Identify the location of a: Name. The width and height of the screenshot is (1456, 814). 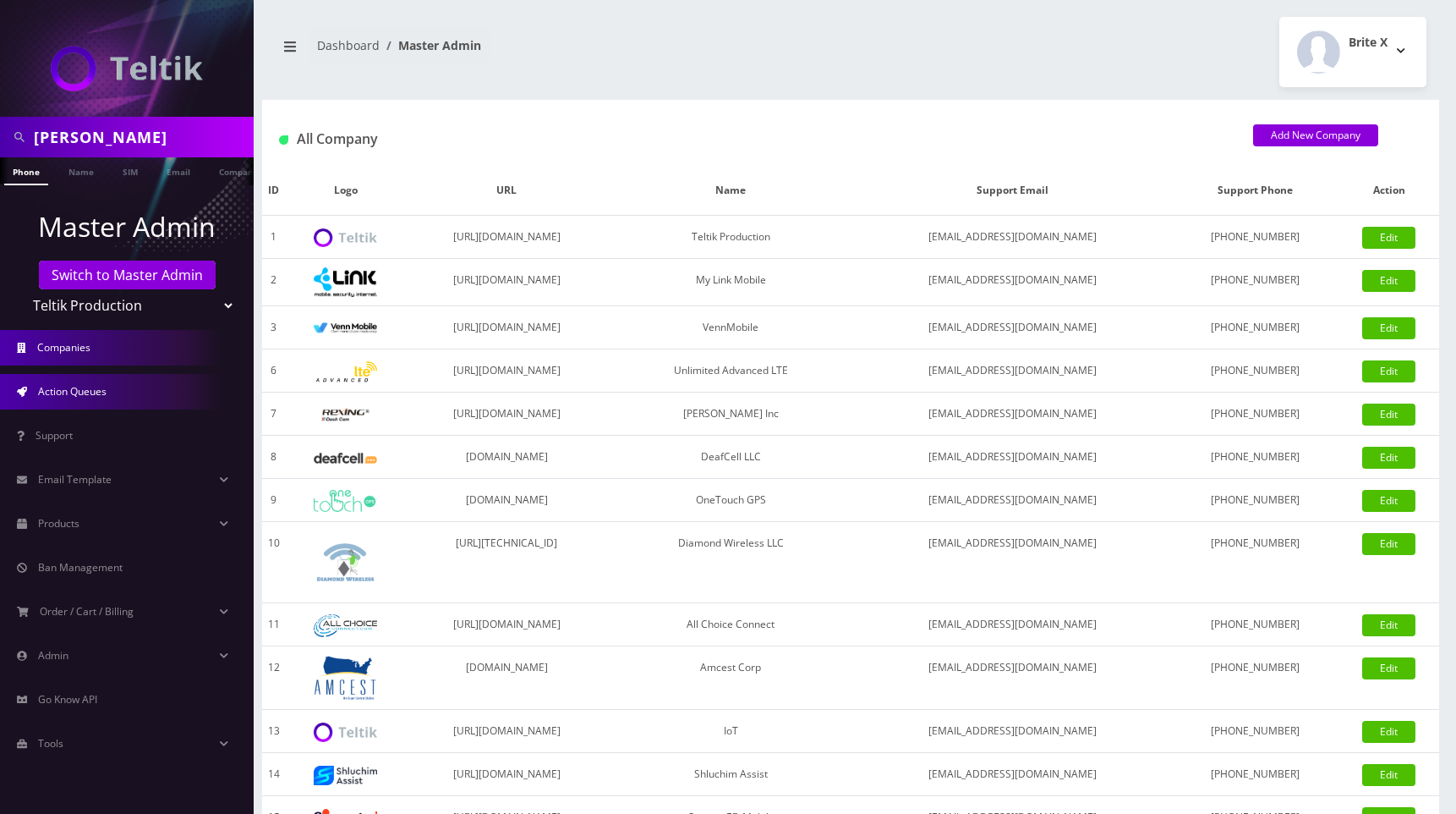
(81, 170).